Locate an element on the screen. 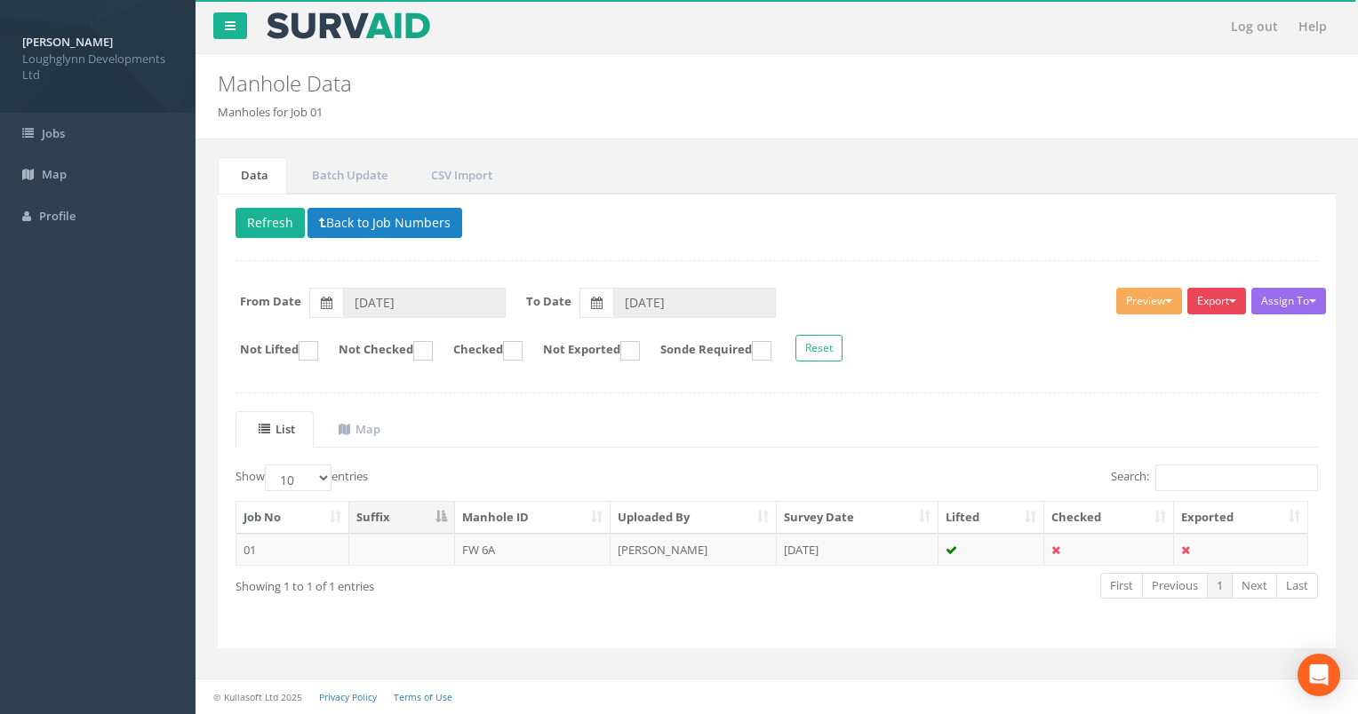  th: Job No: activate to sort column ascending is located at coordinates (292, 518).